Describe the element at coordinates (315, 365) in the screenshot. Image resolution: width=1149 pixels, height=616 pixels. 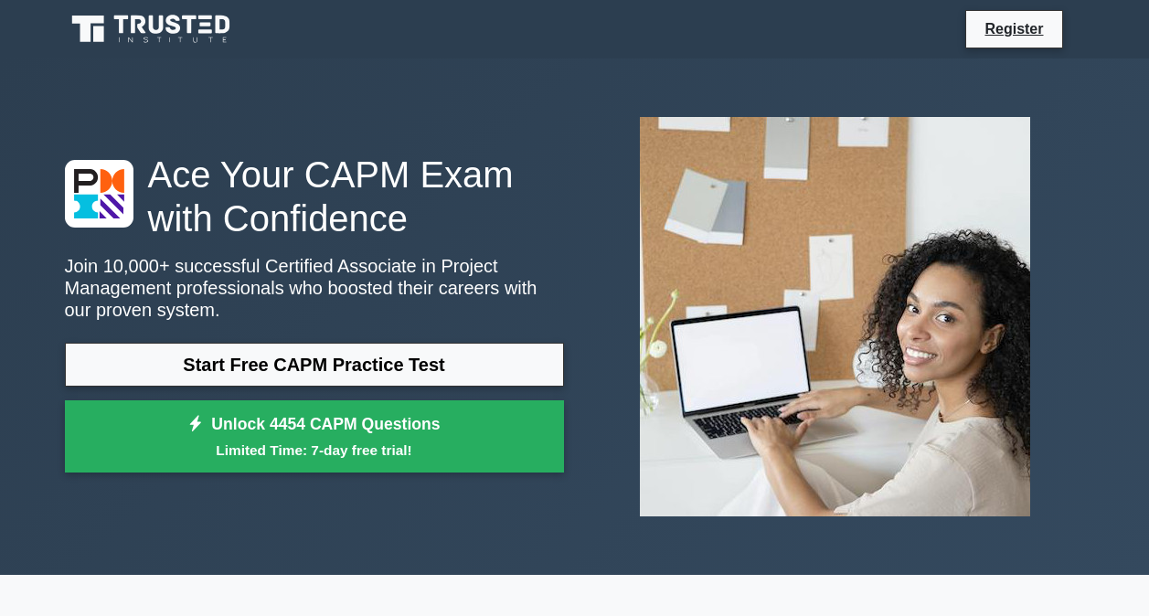
I see `a: Start Free CAPM Practice Test` at that location.